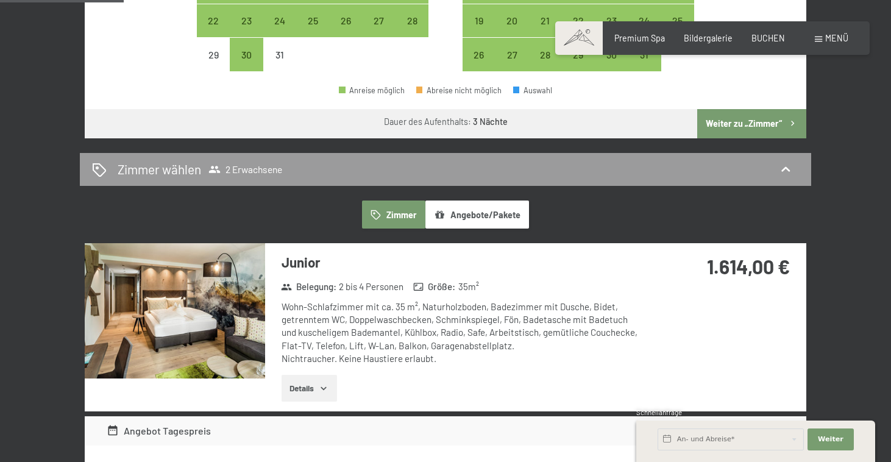 The height and width of the screenshot is (462, 891). I want to click on div: Fri Dec 26 2025, so click(345, 21).